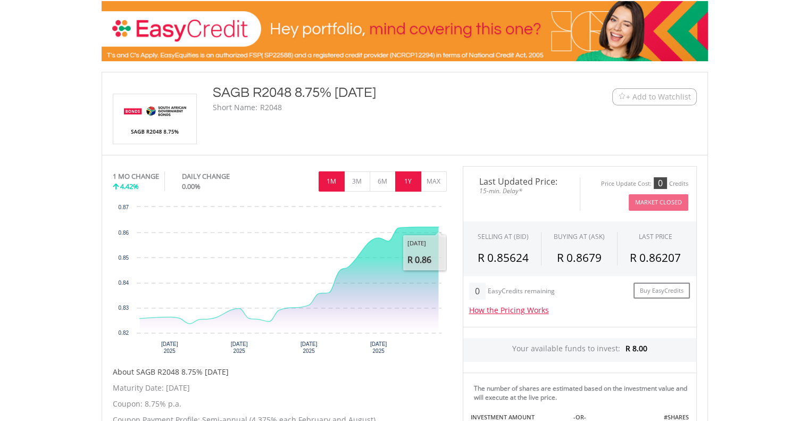  What do you see at coordinates (433, 181) in the screenshot?
I see `button: MAX` at bounding box center [433, 181].